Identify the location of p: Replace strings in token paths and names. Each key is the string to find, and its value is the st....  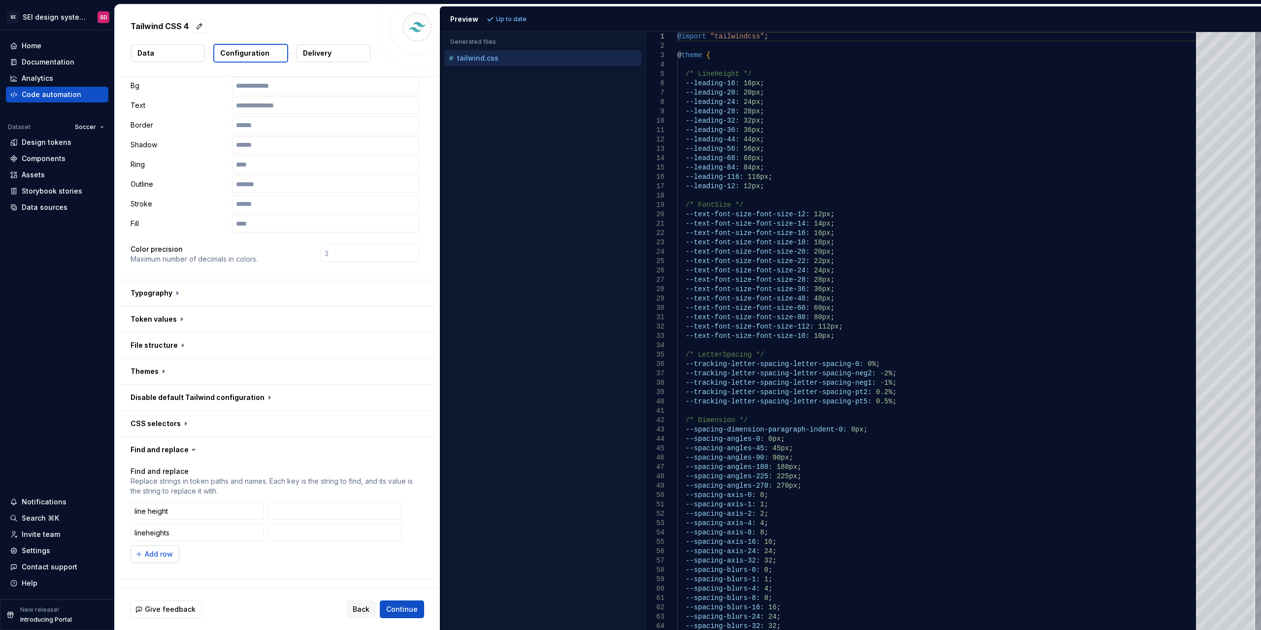
(275, 486).